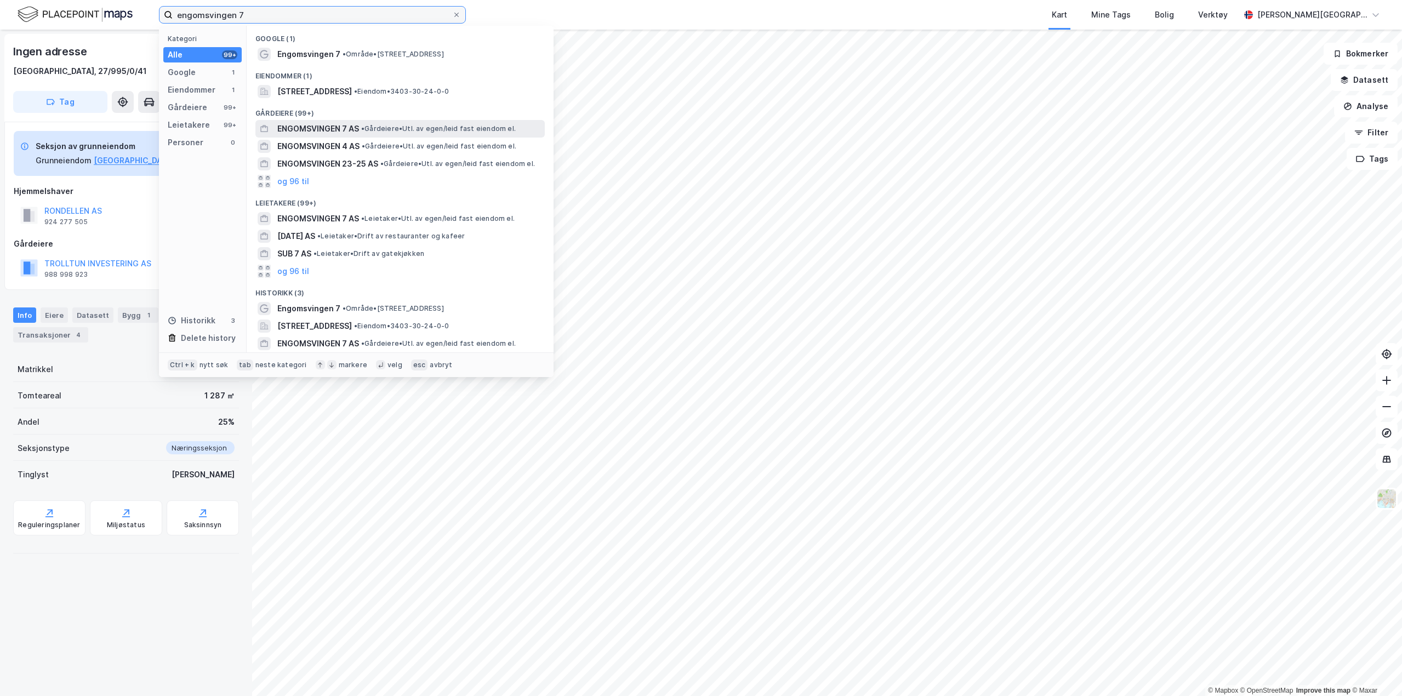 The width and height of the screenshot is (1402, 696). I want to click on div: Saksinnsyn, so click(203, 525).